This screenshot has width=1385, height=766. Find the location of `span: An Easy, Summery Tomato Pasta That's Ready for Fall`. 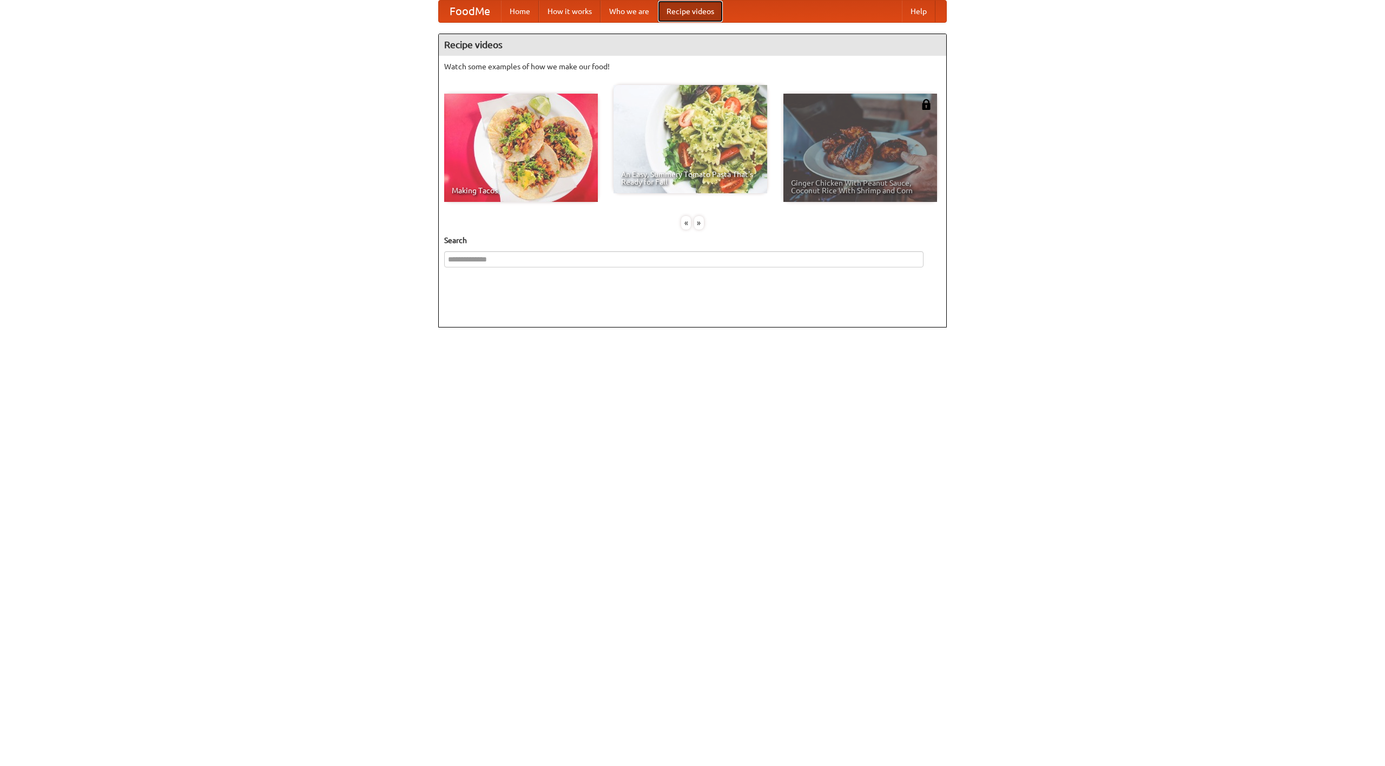

span: An Easy, Summery Tomato Pasta That's Ready for Fall is located at coordinates (690, 178).